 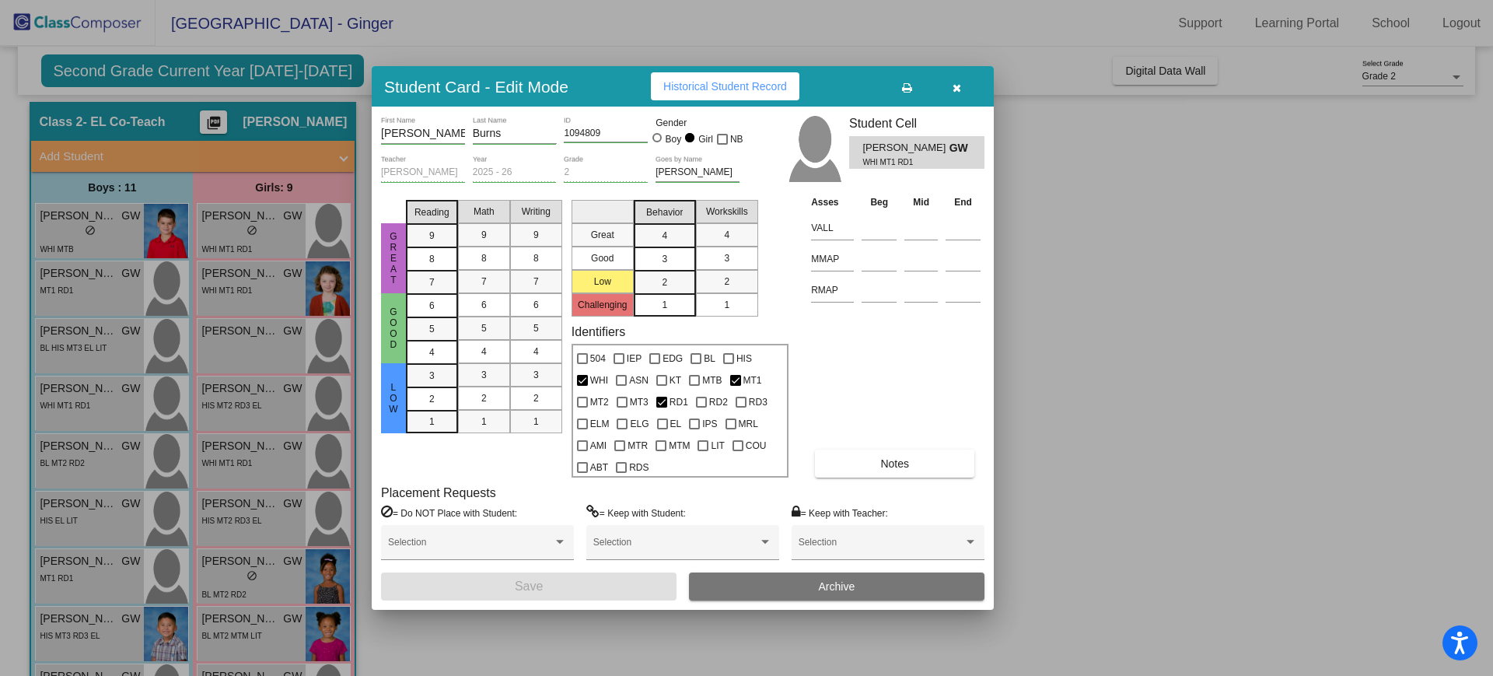 What do you see at coordinates (431, 212) in the screenshot?
I see `span: Reading` at bounding box center [431, 212].